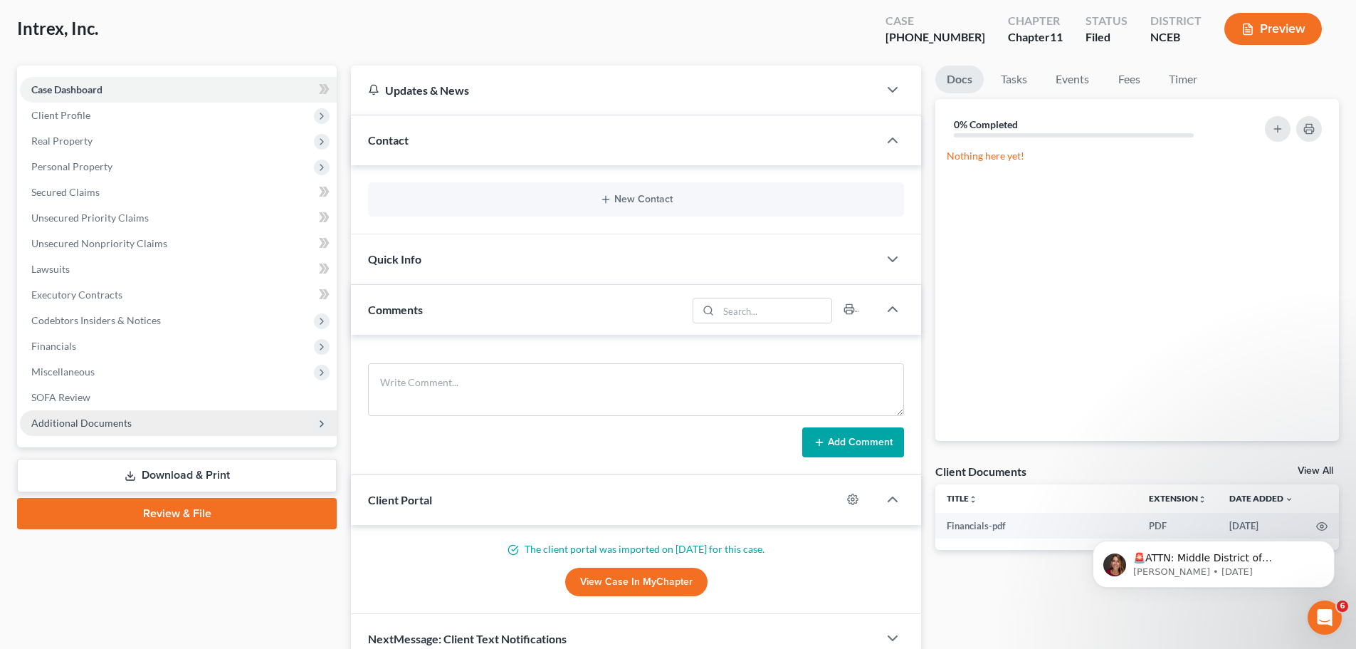  What do you see at coordinates (936, 21) in the screenshot?
I see `div: Case` at bounding box center [936, 21].